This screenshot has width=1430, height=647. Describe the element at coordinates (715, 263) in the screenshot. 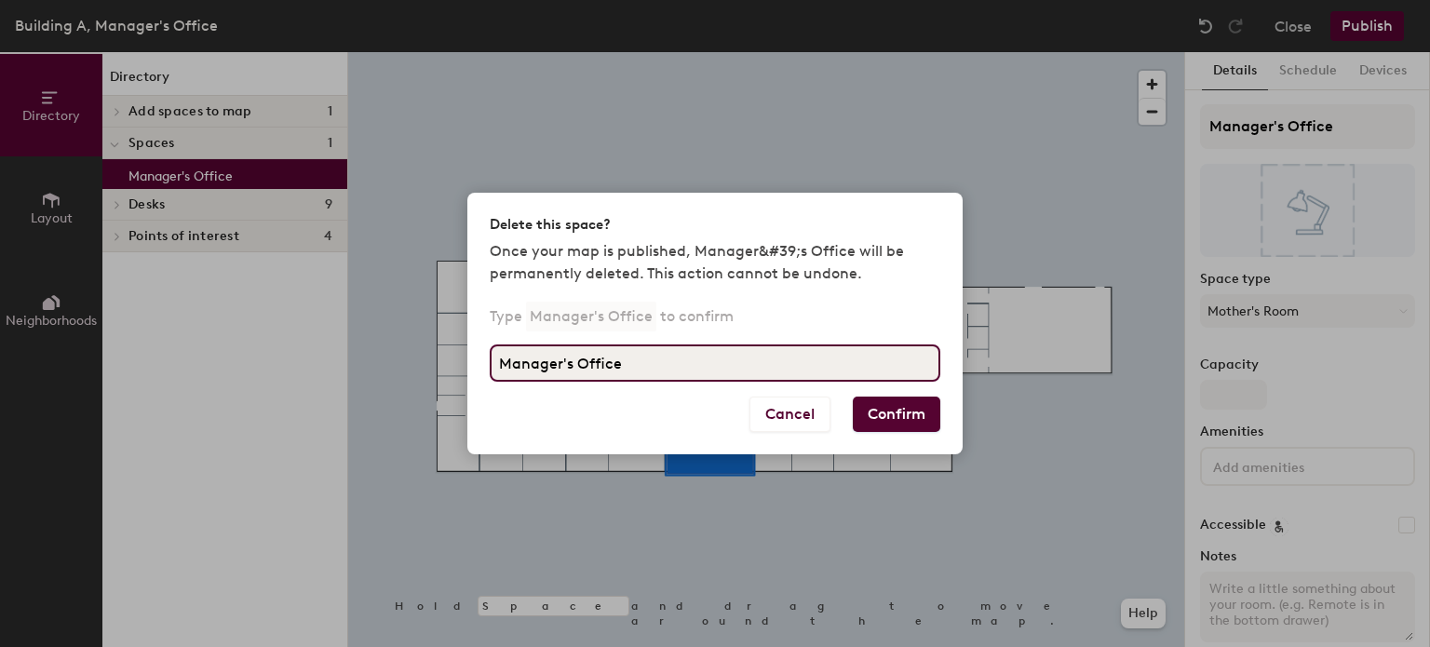

I see `p: Once your map is published, Manager&#39;s Office will be permanently deleted. This action cannot ...` at that location.